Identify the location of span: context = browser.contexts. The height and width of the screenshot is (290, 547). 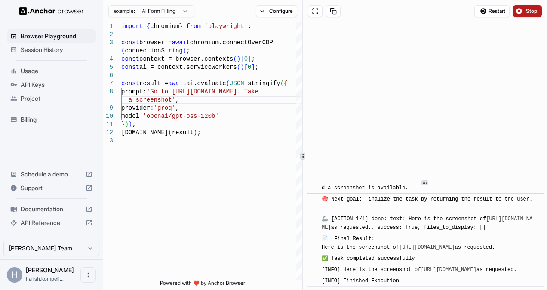
(186, 59).